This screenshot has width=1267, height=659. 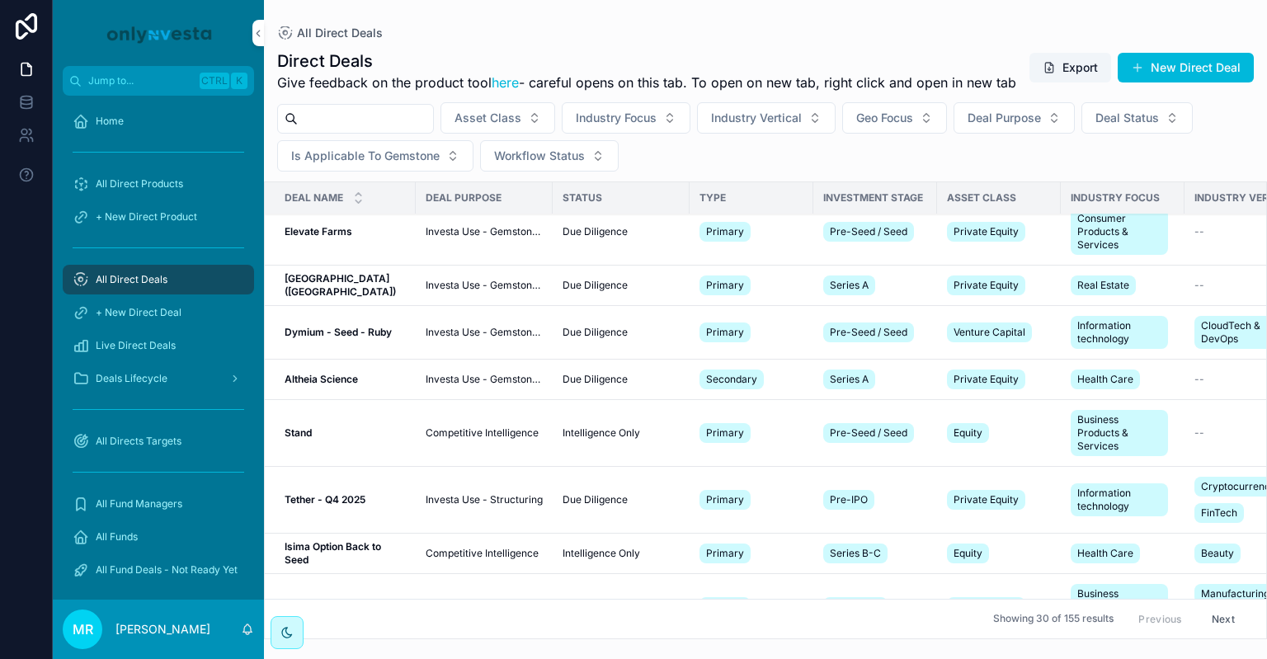 What do you see at coordinates (647, 82) in the screenshot?
I see `span: Give feedback on the product tool - careful opens on this tab. To open on new tab, right click an...` at bounding box center [647, 82].